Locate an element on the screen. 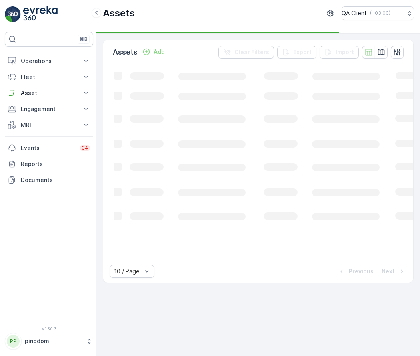 The image size is (420, 356). p: Fleet is located at coordinates (49, 77).